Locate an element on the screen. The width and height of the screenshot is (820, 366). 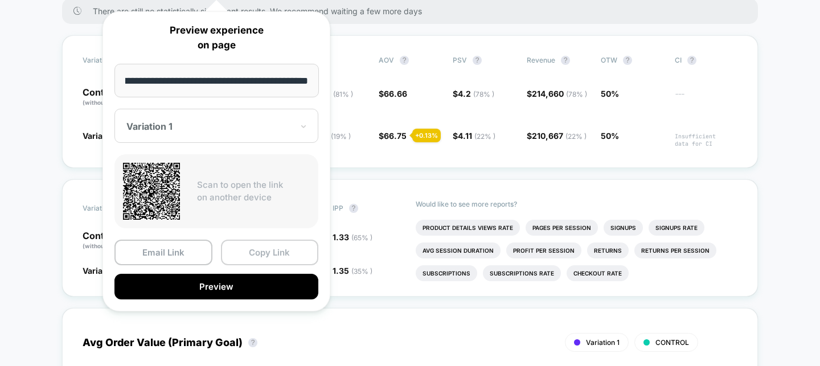
span: There are still no statistically significant results. We recommend waiting a few more days is located at coordinates (414, 11).